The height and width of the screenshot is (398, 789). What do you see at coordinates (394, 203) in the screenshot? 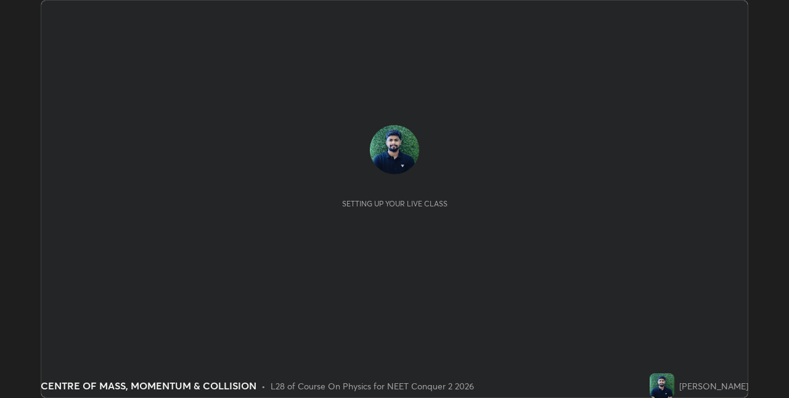
I see `div: Setting up your live class` at bounding box center [394, 203].